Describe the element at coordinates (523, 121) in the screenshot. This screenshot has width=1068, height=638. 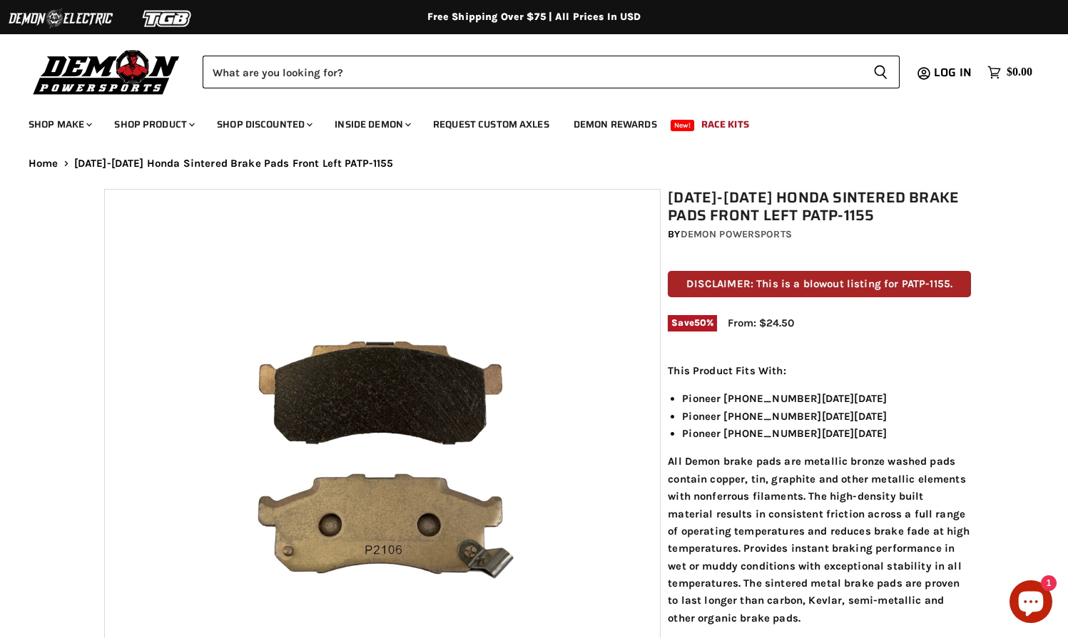
I see `ul: Main menu` at that location.